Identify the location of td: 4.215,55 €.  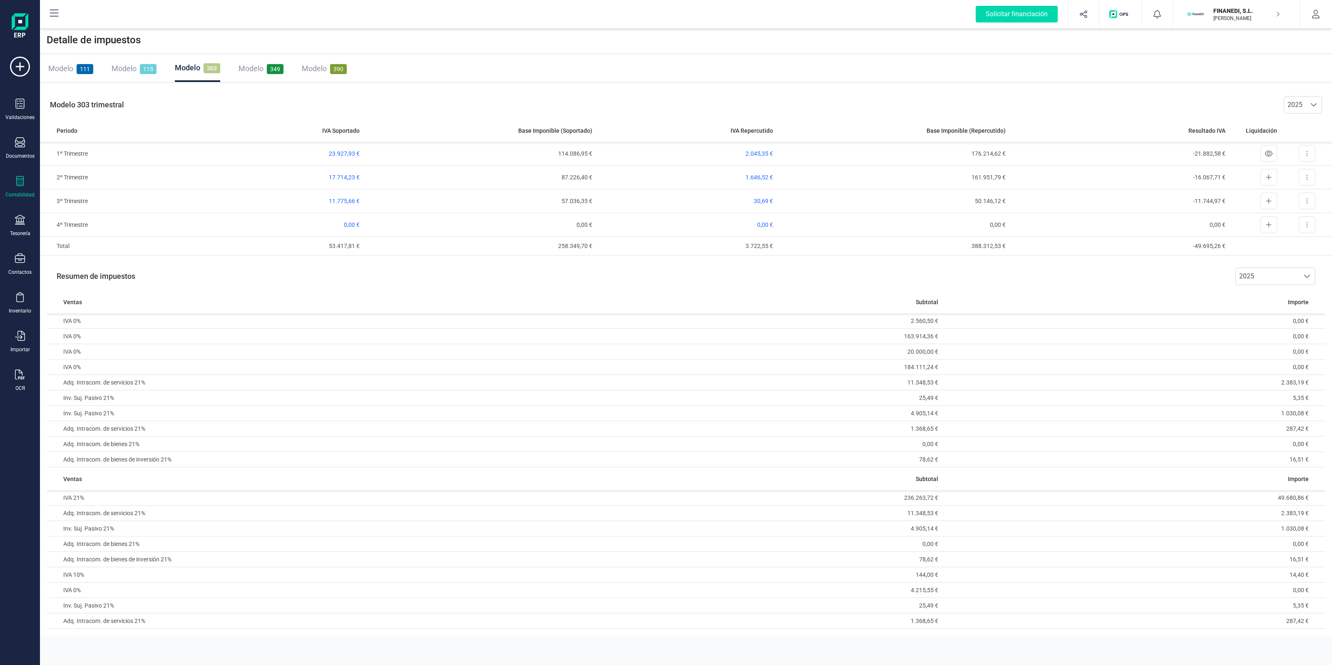
(750, 590).